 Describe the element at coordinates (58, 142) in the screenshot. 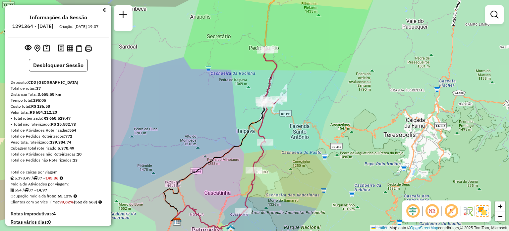

I see `div: Peso total roteirizado:` at that location.